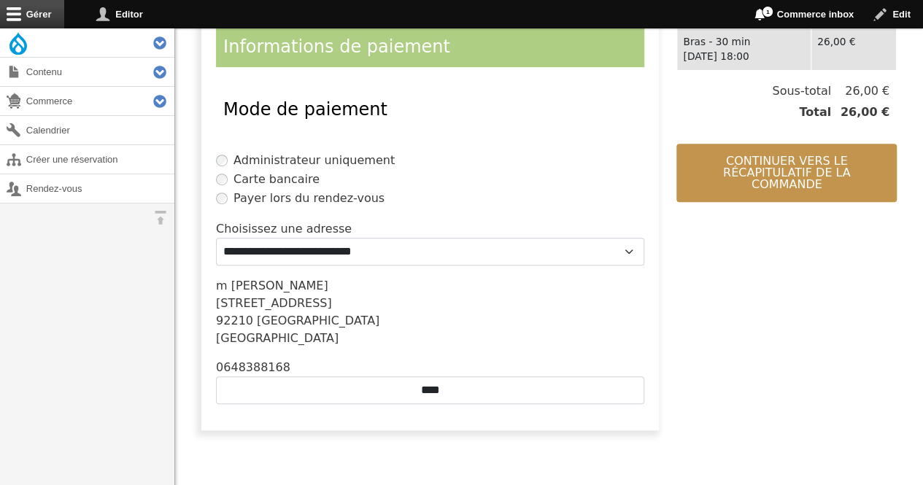  I want to click on span: Mode de paiement, so click(305, 109).